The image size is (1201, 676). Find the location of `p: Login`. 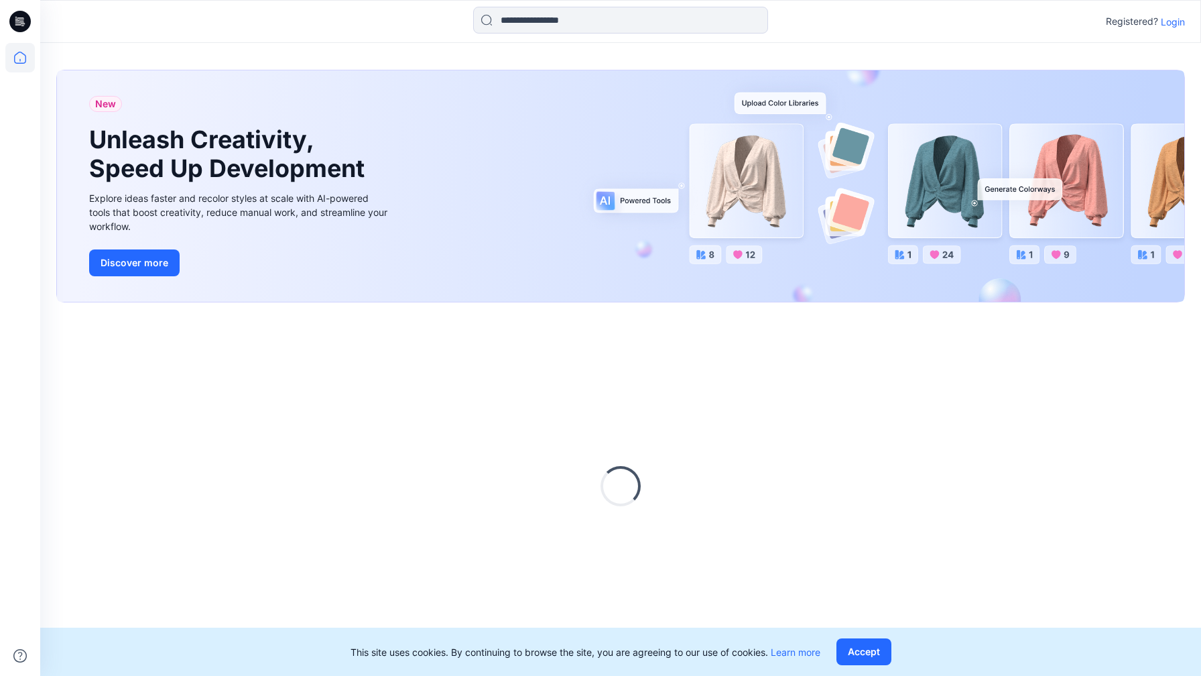

p: Login is located at coordinates (1173, 21).